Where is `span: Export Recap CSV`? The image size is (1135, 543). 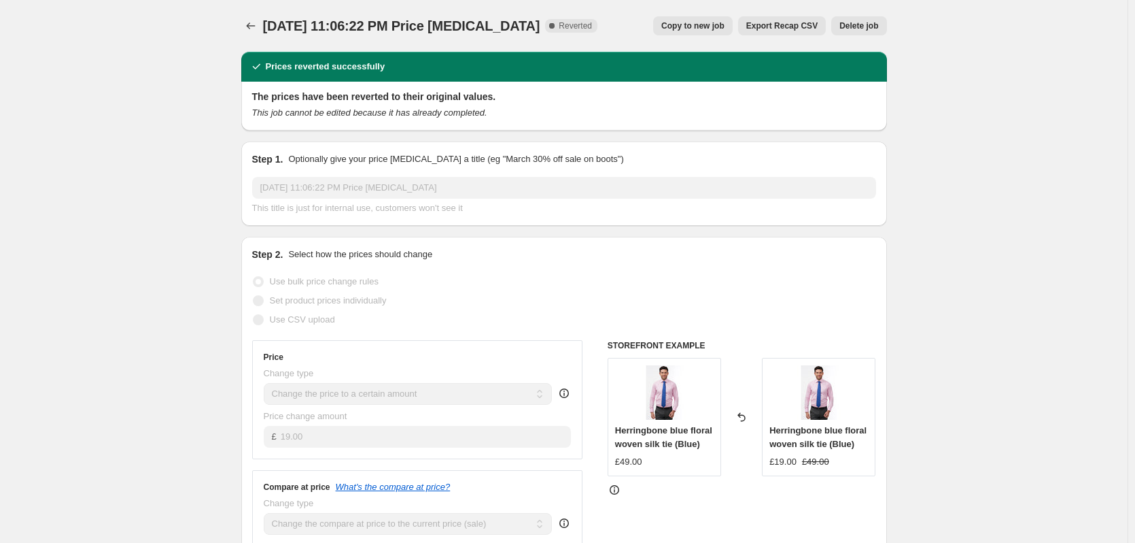
span: Export Recap CSV is located at coordinates (782, 26).